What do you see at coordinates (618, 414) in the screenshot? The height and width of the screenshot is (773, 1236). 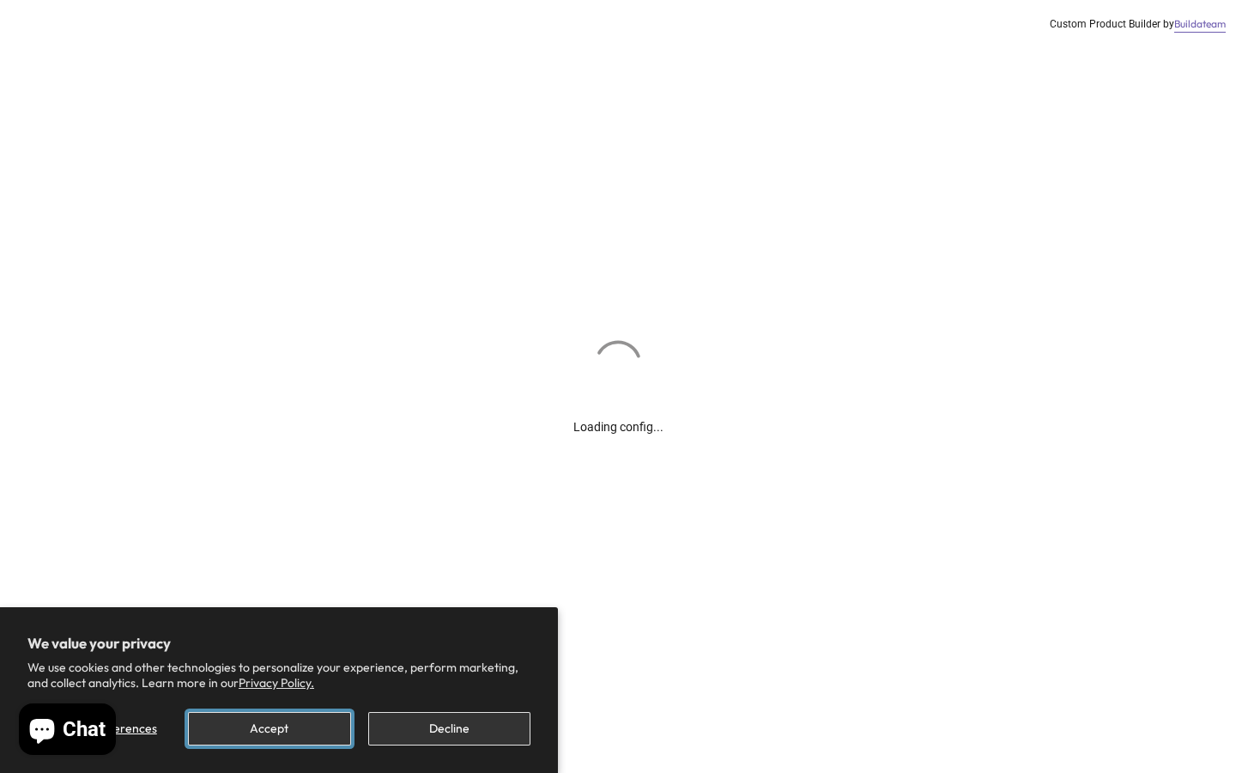 I see `div: Loading config...` at bounding box center [618, 414].